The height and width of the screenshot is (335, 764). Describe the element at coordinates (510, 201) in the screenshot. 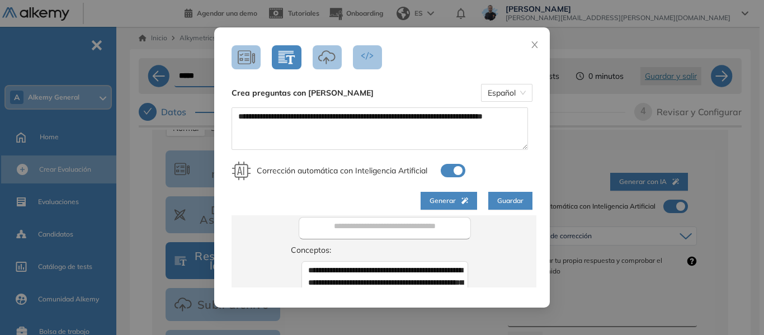

I see `span: Guardar` at that location.